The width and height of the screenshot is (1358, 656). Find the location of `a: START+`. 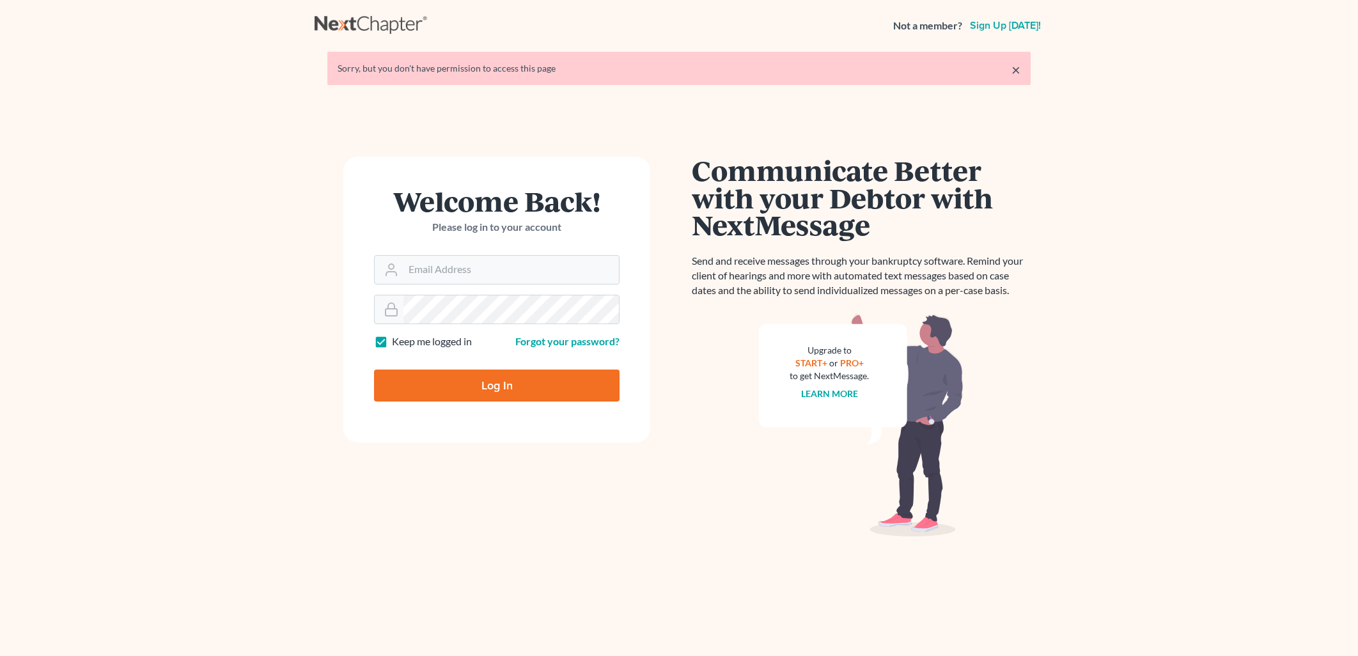

a: START+ is located at coordinates (811, 362).